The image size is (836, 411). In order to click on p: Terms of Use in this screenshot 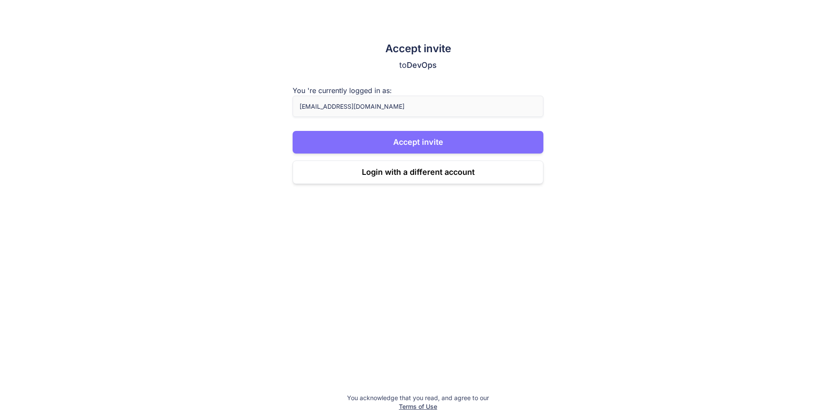, I will do `click(418, 407)`.